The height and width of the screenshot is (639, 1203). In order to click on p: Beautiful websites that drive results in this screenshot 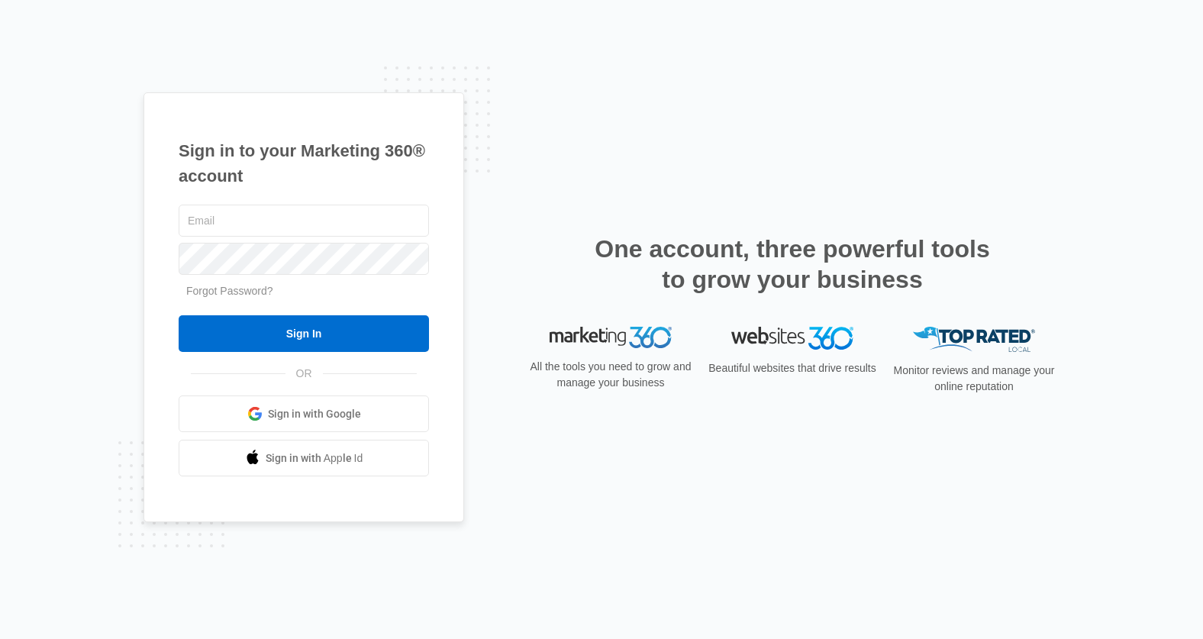, I will do `click(792, 368)`.